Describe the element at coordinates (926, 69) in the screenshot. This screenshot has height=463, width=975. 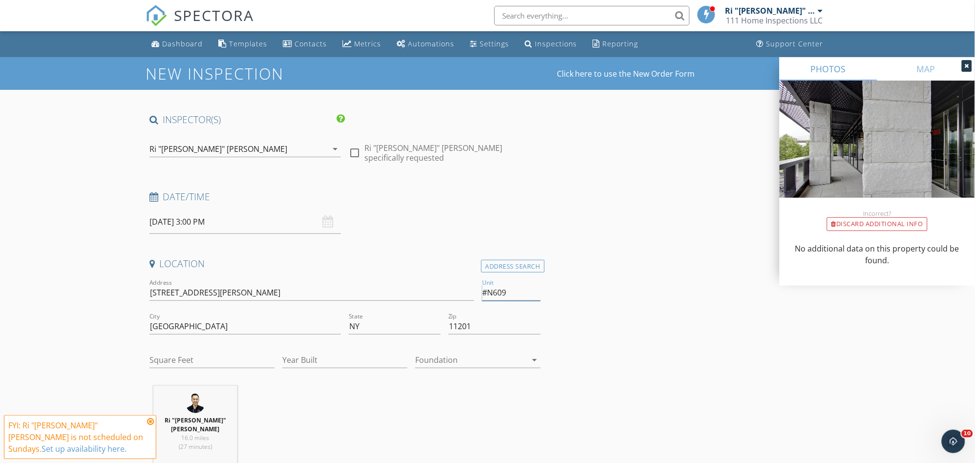
I see `a: MAP` at that location.